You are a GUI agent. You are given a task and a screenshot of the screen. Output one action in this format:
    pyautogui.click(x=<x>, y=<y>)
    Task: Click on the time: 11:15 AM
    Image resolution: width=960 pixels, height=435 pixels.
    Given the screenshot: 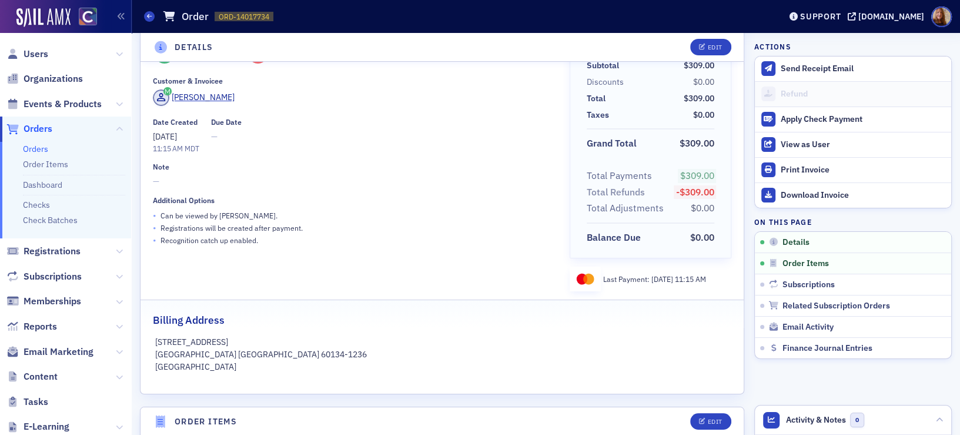 What is the action you would take?
    pyautogui.click(x=168, y=148)
    